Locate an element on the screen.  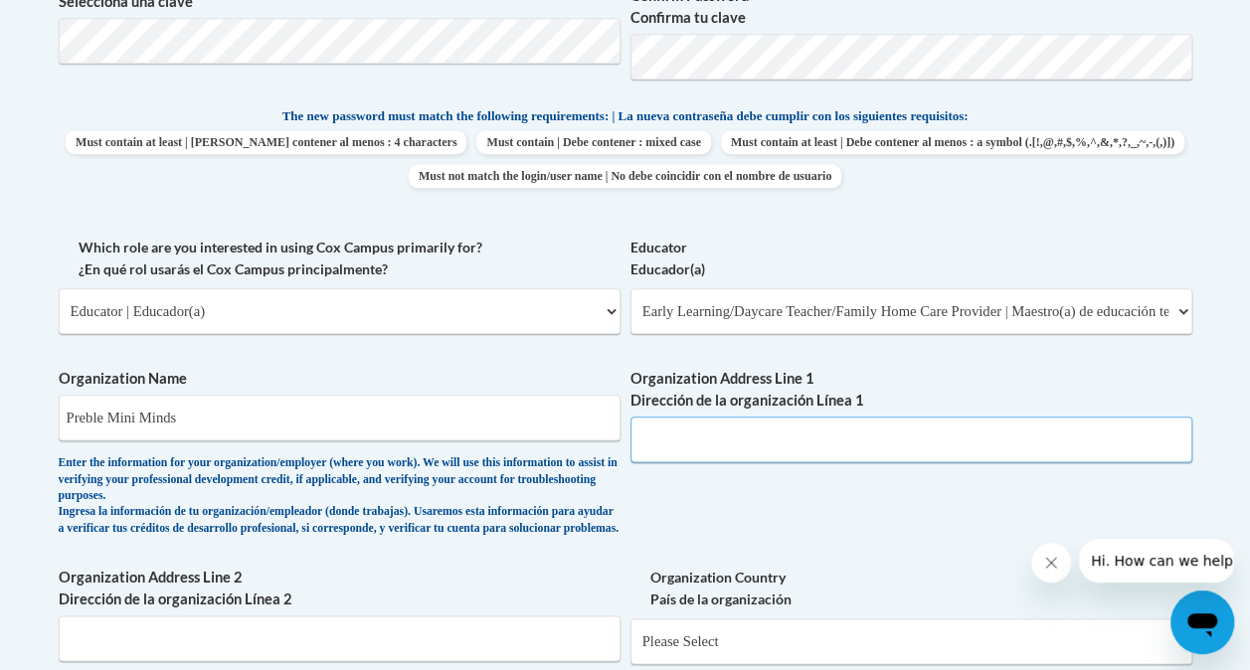
label: Organization Country País de la organización is located at coordinates (911, 589).